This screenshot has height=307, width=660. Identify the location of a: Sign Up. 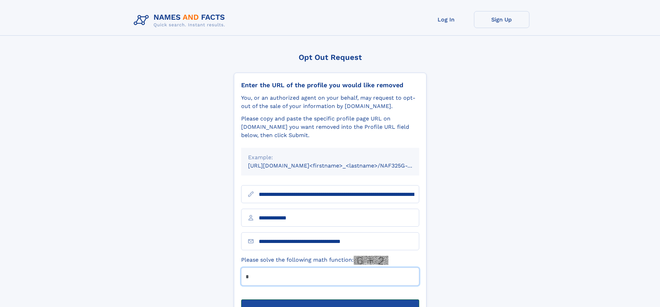
(502, 19).